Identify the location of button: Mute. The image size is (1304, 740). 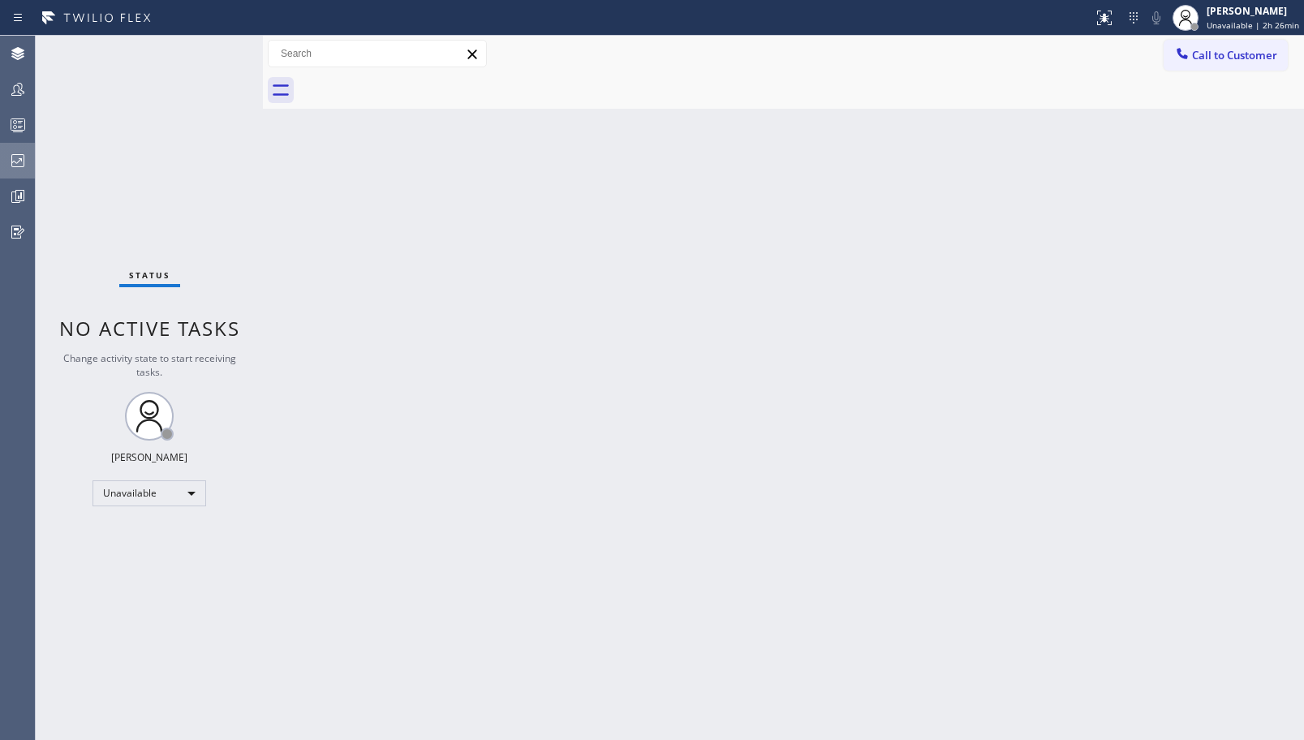
(1157, 18).